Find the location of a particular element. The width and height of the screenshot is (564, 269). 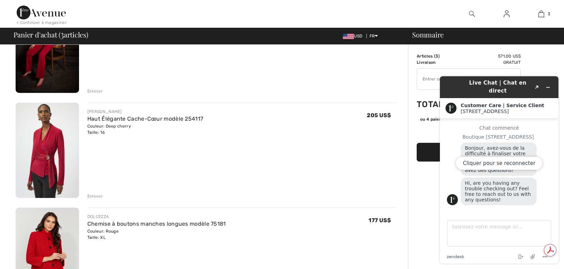

td: 571.00 US$ is located at coordinates (488, 56).